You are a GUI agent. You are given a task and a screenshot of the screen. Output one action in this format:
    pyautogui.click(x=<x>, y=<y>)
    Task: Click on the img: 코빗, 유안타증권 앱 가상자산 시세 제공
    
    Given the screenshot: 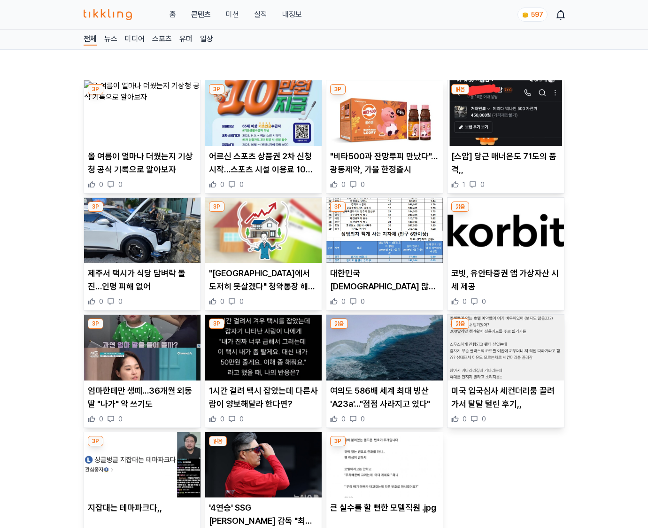 What is the action you would take?
    pyautogui.click(x=506, y=231)
    